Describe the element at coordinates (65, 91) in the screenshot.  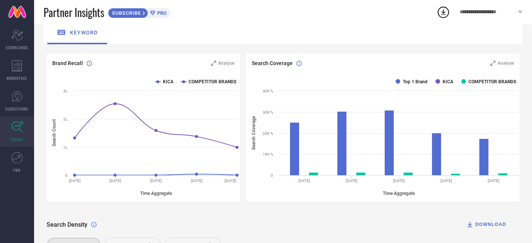
I see `text: 3L` at that location.